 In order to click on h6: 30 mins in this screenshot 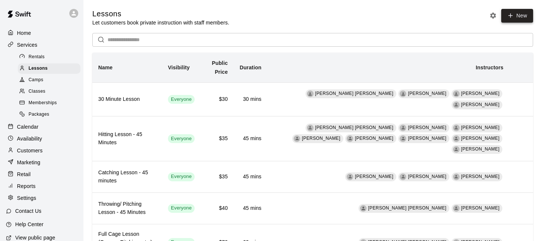, I will do `click(250, 99)`.